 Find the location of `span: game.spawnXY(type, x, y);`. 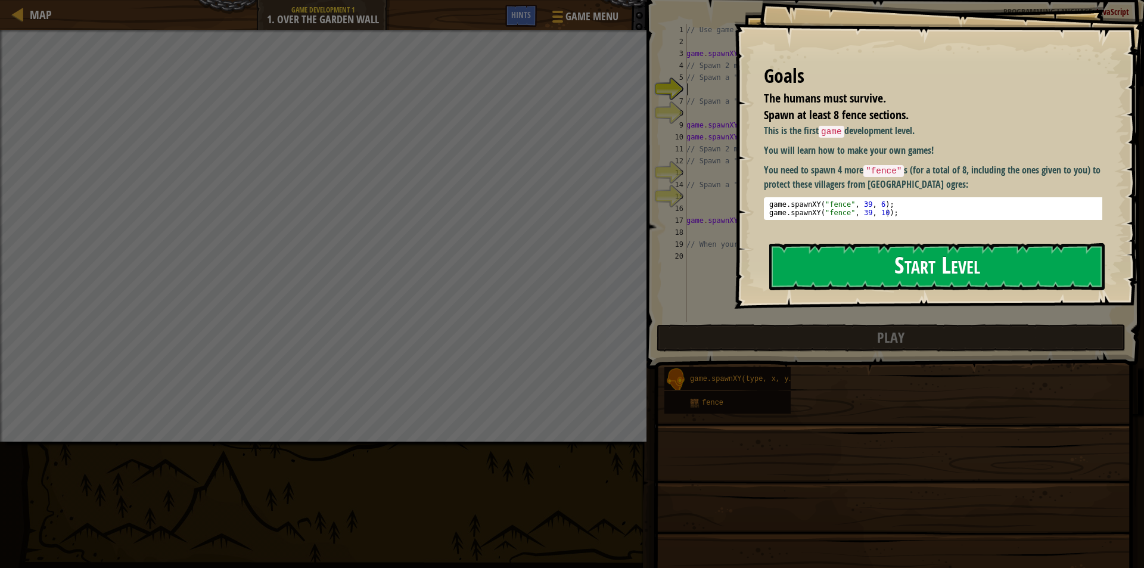

span: game.spawnXY(type, x, y); is located at coordinates (744, 379).